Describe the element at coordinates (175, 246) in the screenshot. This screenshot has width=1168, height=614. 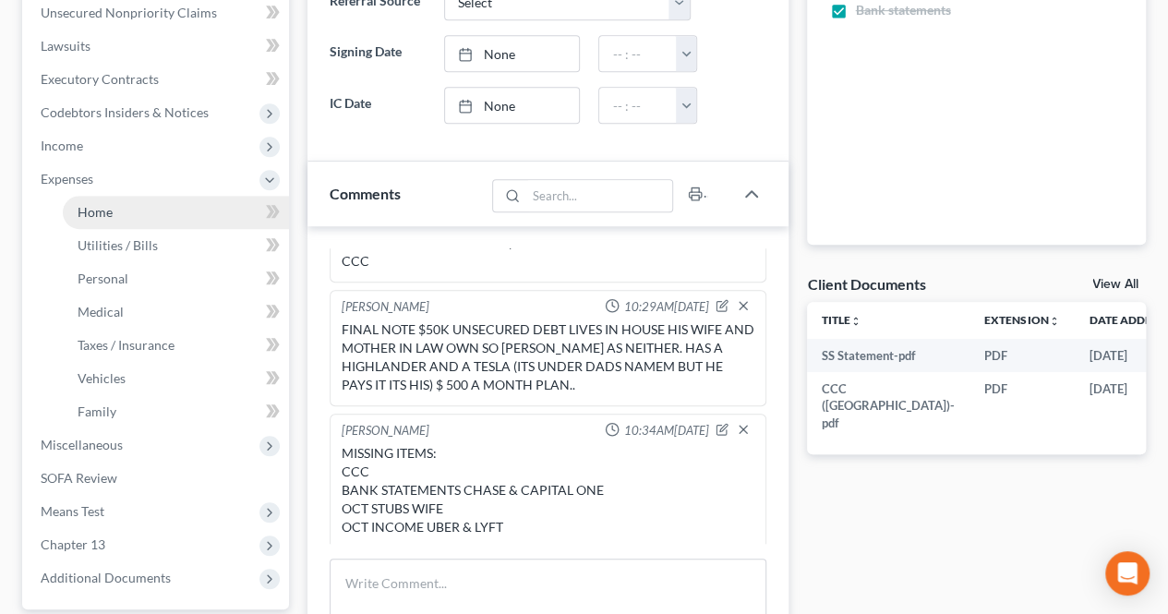
I see `a: Utilities / Bills` at that location.